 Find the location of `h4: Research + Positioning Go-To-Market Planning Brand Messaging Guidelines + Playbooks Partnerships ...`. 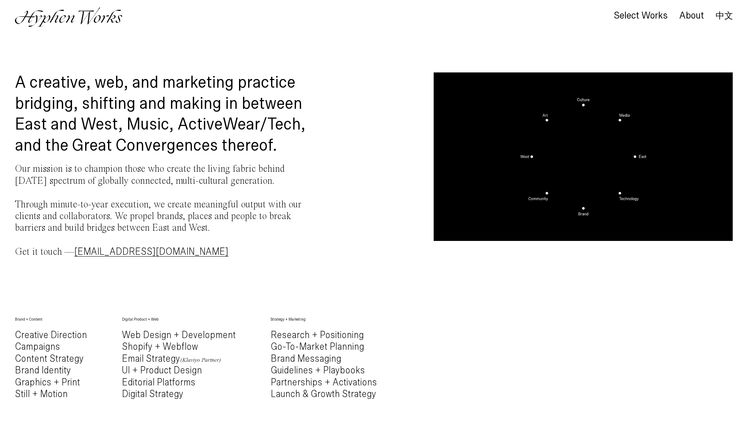

h4: Research + Positioning Go-To-Market Planning Brand Messaging Guidelines + Playbooks Partnerships ... is located at coordinates (324, 365).